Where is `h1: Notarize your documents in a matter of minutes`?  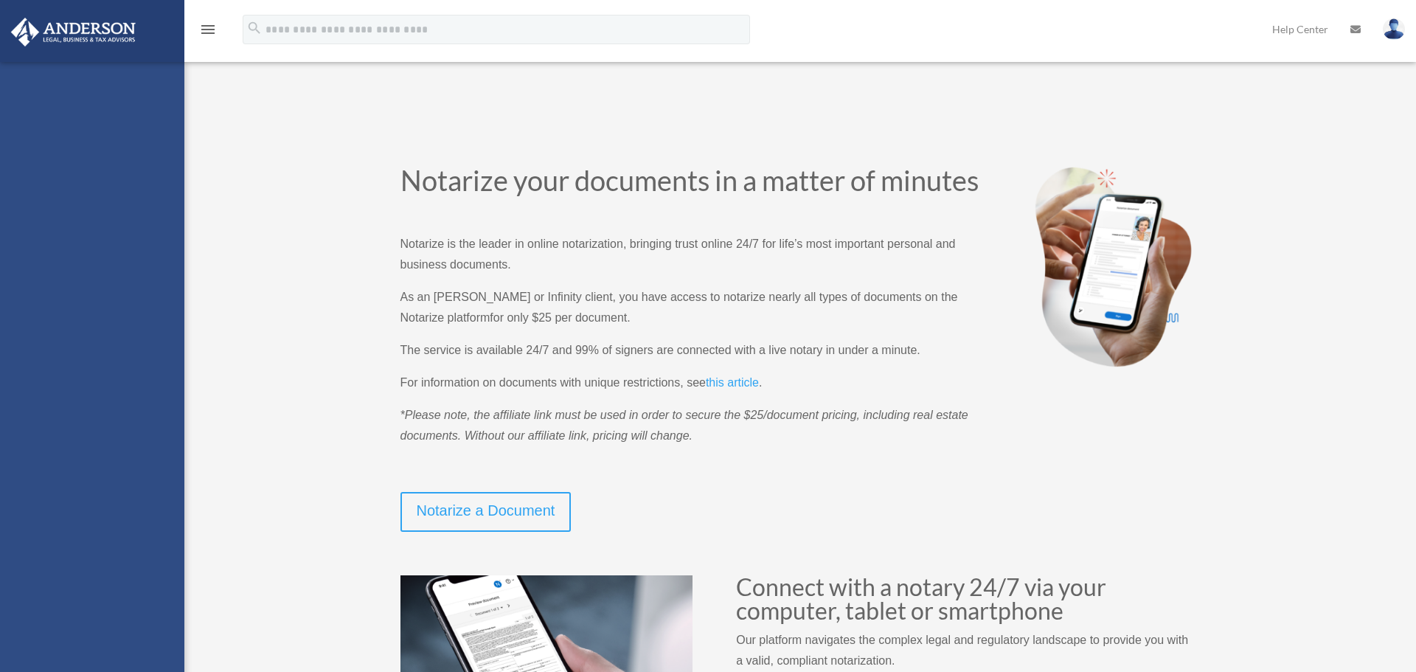 h1: Notarize your documents in a matter of minutes is located at coordinates (693, 184).